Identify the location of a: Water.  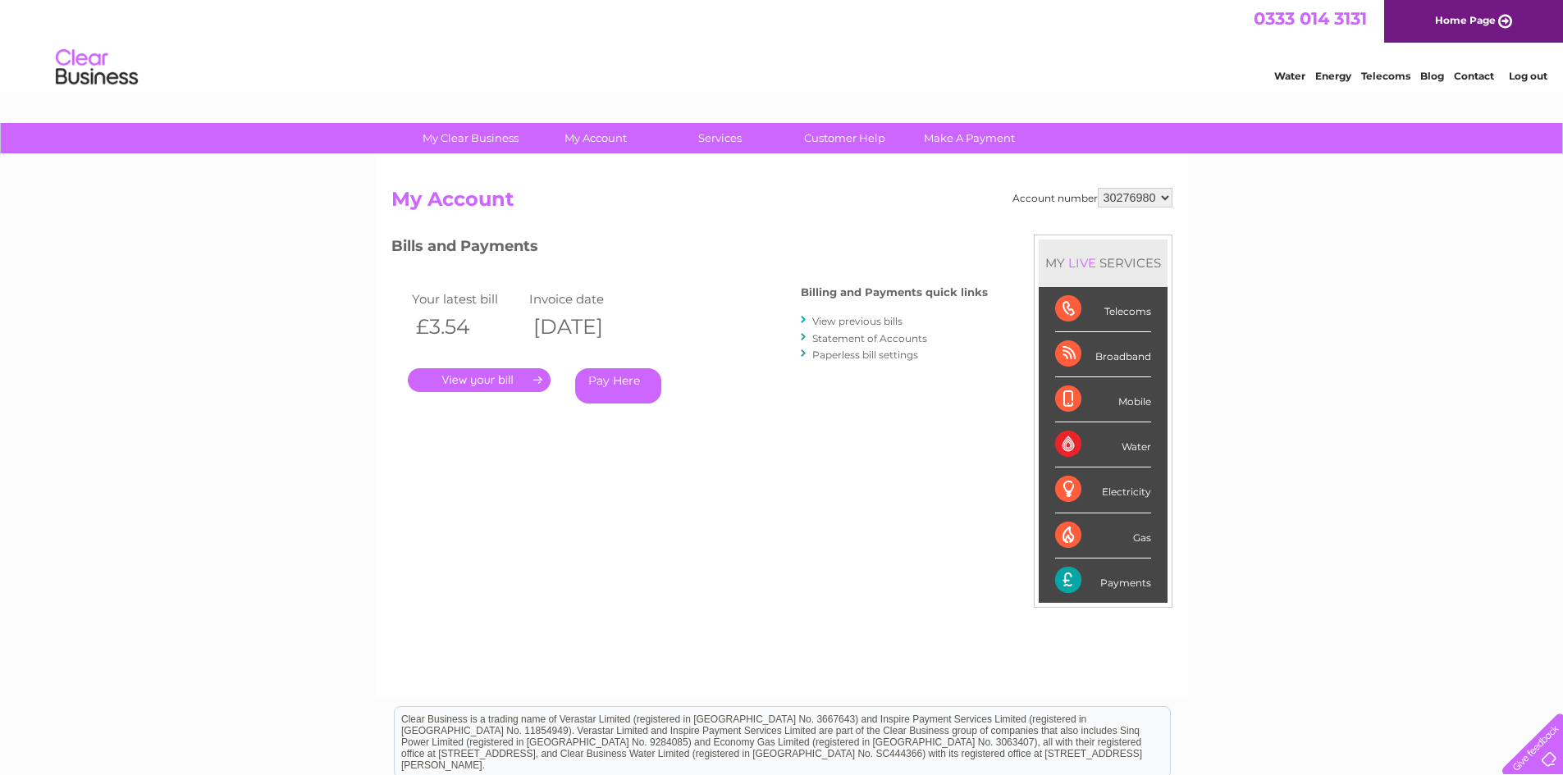
(1289, 75).